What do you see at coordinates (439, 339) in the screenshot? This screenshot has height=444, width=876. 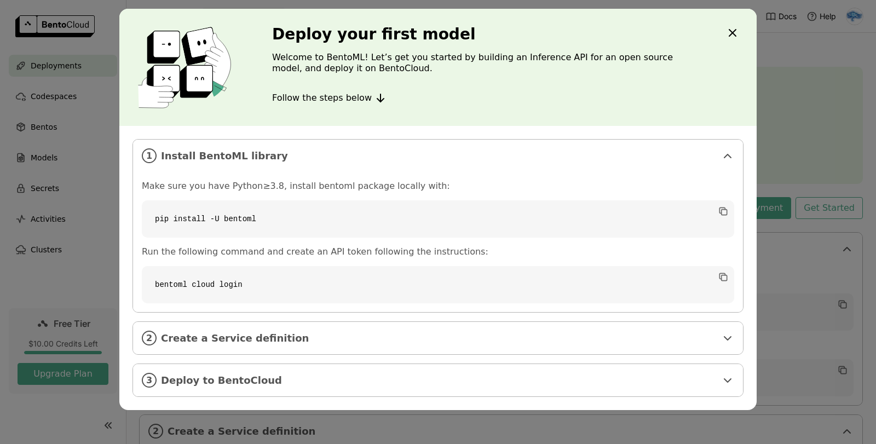 I see `span: Create a Service definition` at bounding box center [439, 339].